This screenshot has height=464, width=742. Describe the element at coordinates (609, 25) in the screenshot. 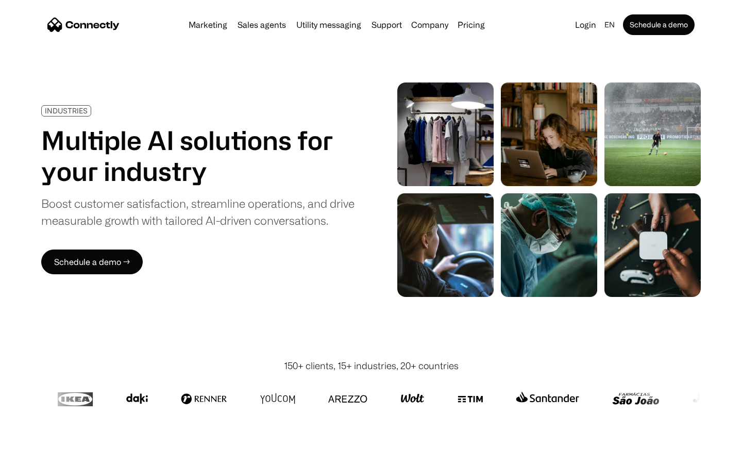

I see `div: en` at that location.